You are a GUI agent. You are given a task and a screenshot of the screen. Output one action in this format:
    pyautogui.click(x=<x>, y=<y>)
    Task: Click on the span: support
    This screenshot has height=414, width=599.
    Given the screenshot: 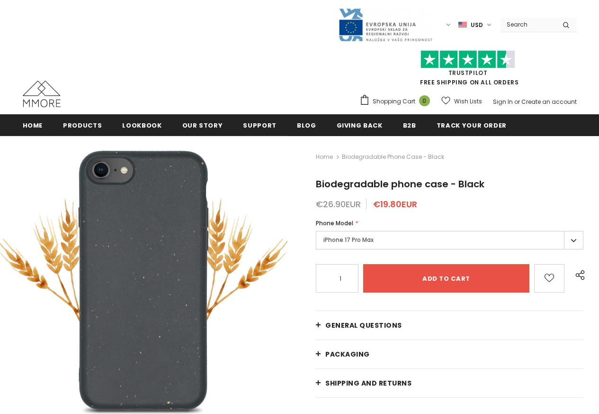 What is the action you would take?
    pyautogui.click(x=260, y=125)
    